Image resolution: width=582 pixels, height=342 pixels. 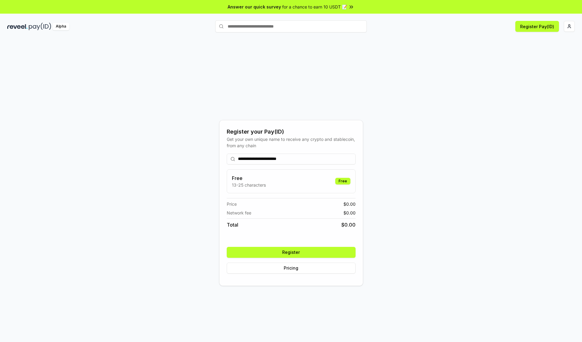 What do you see at coordinates (537, 26) in the screenshot?
I see `button: Register Pay(ID)` at bounding box center [537, 26].